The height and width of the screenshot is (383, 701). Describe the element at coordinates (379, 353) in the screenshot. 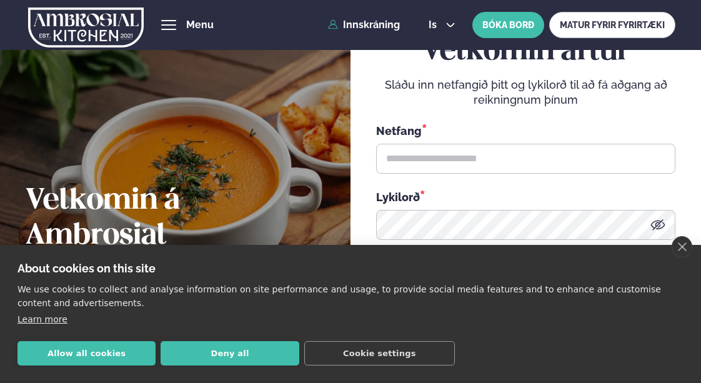

I see `button: Cookie settings` at that location.